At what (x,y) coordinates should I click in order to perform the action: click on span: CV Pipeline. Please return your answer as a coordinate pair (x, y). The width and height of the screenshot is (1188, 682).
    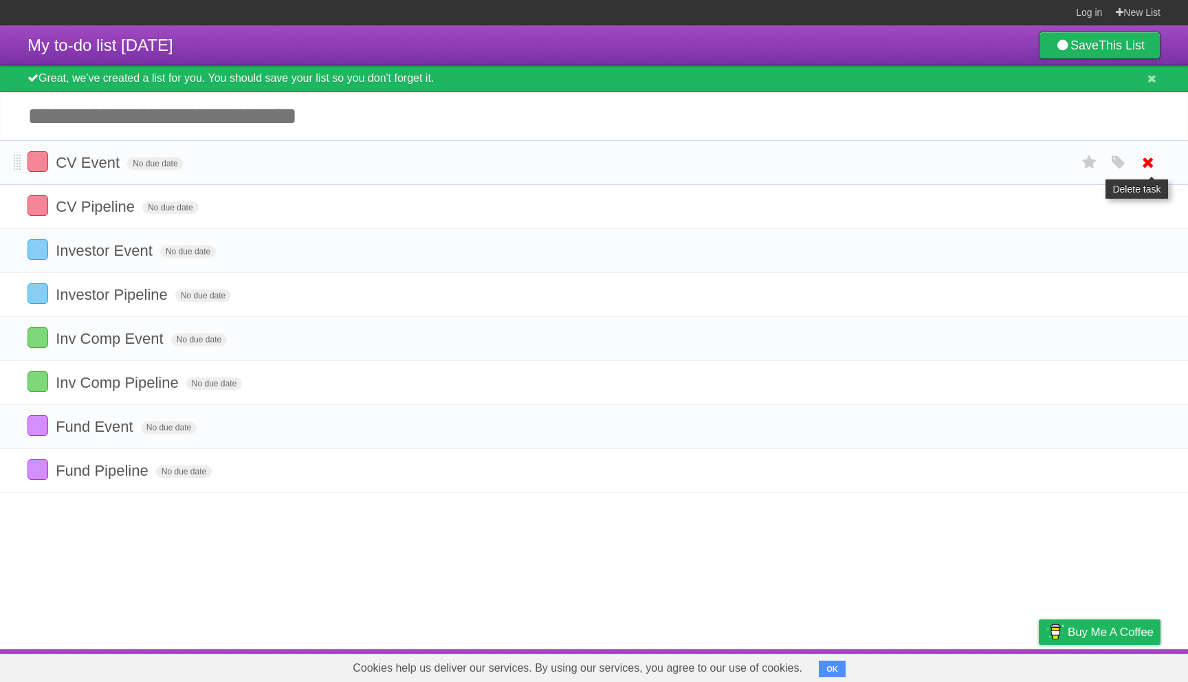
    Looking at the image, I should click on (97, 206).